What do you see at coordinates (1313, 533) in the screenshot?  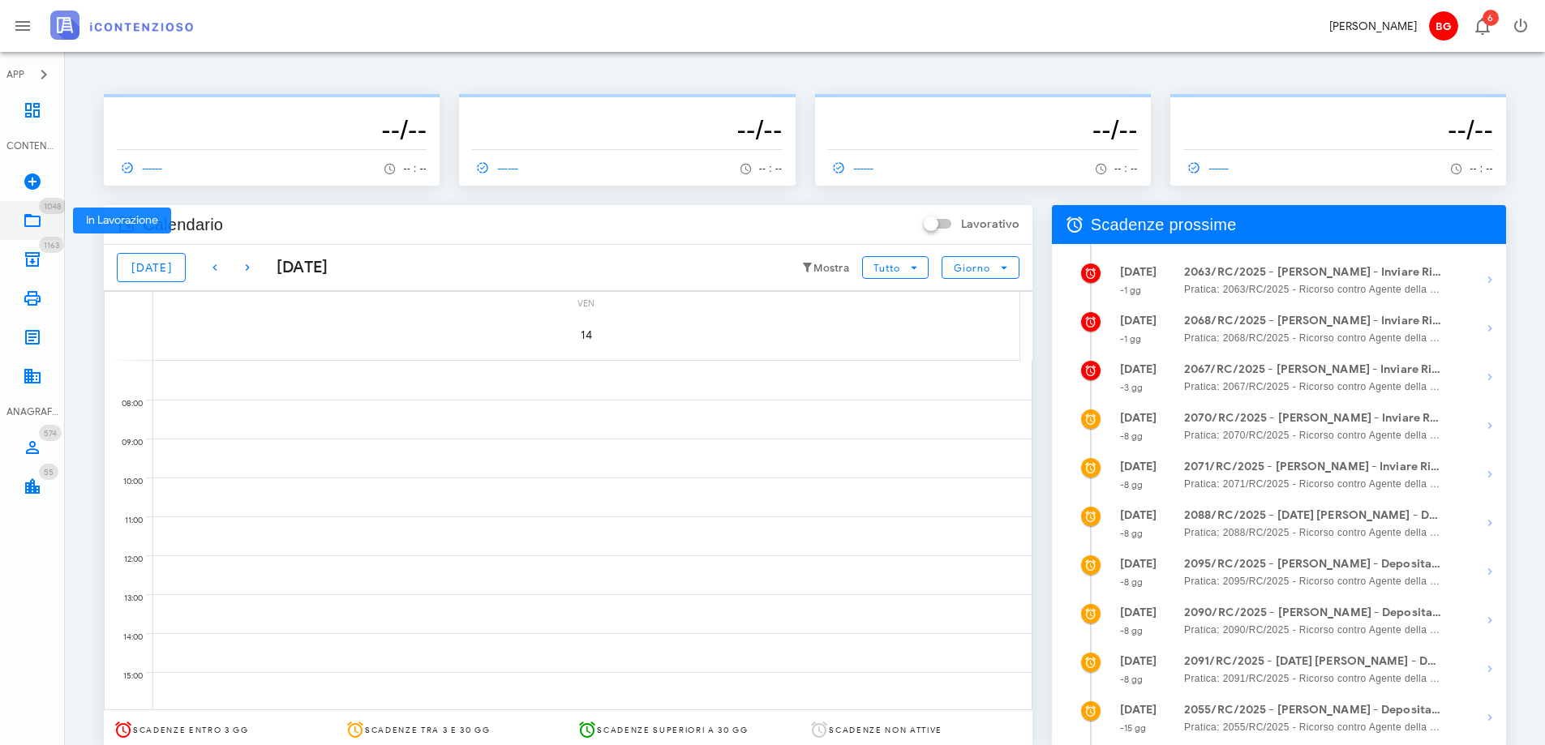 I see `span: Pratica: 2088/RC/2025 - Ricorso contro Agente della Riscossione - prov. di Ragusa, Consorzio Di B...` at bounding box center [1313, 533].